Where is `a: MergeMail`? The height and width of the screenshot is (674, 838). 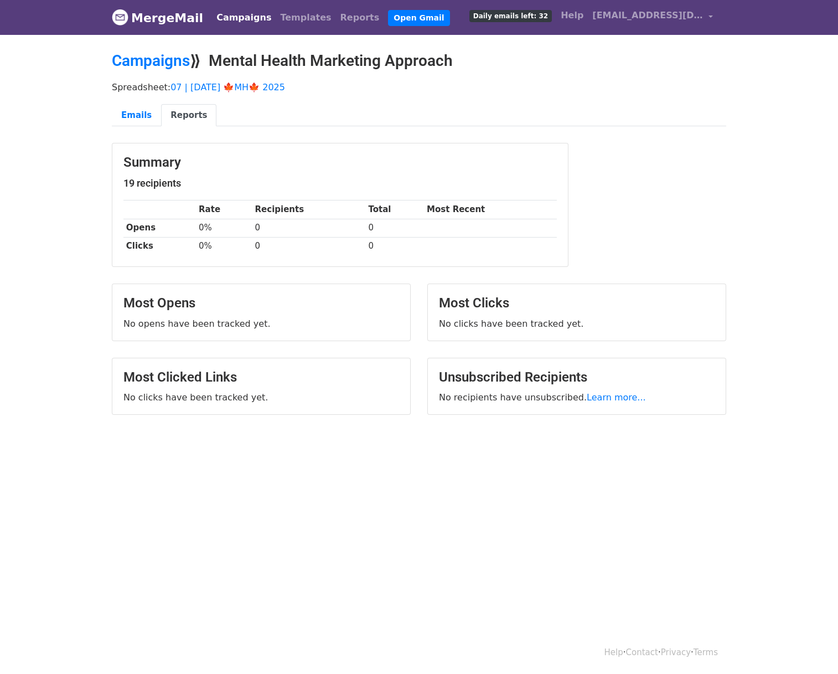
a: MergeMail is located at coordinates (157, 18).